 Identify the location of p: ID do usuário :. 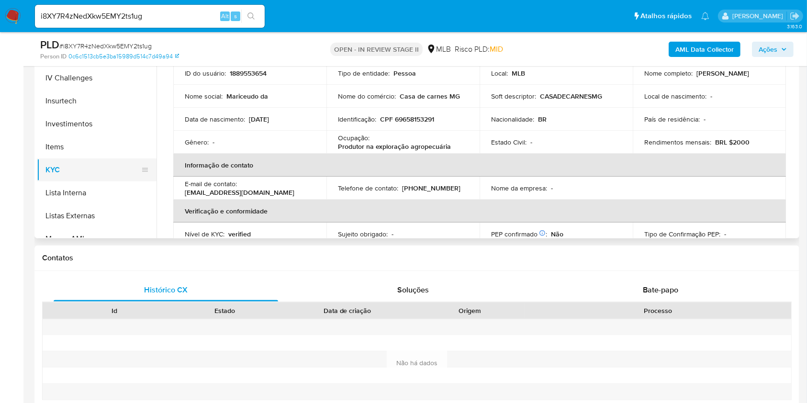
(205, 73).